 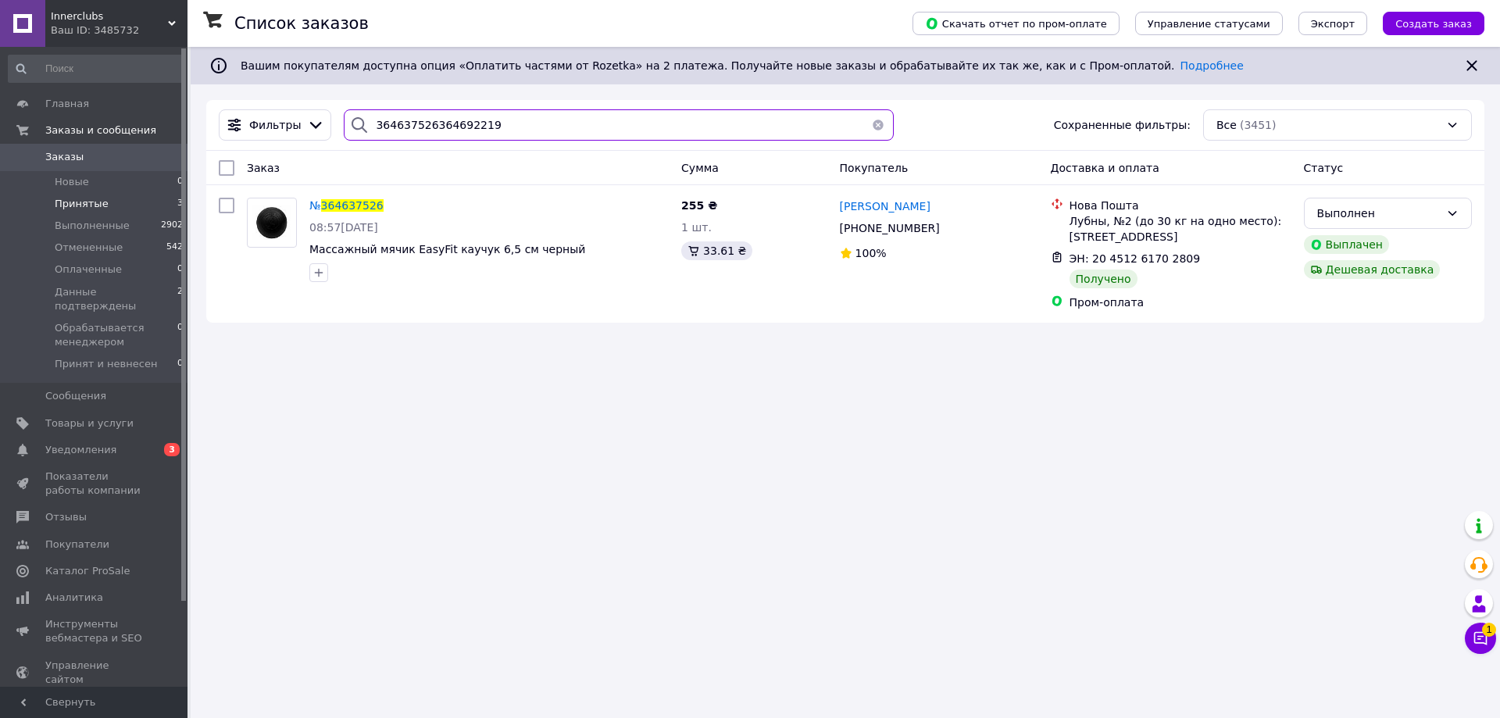 What do you see at coordinates (1489, 630) in the screenshot?
I see `span: 1` at bounding box center [1489, 630].